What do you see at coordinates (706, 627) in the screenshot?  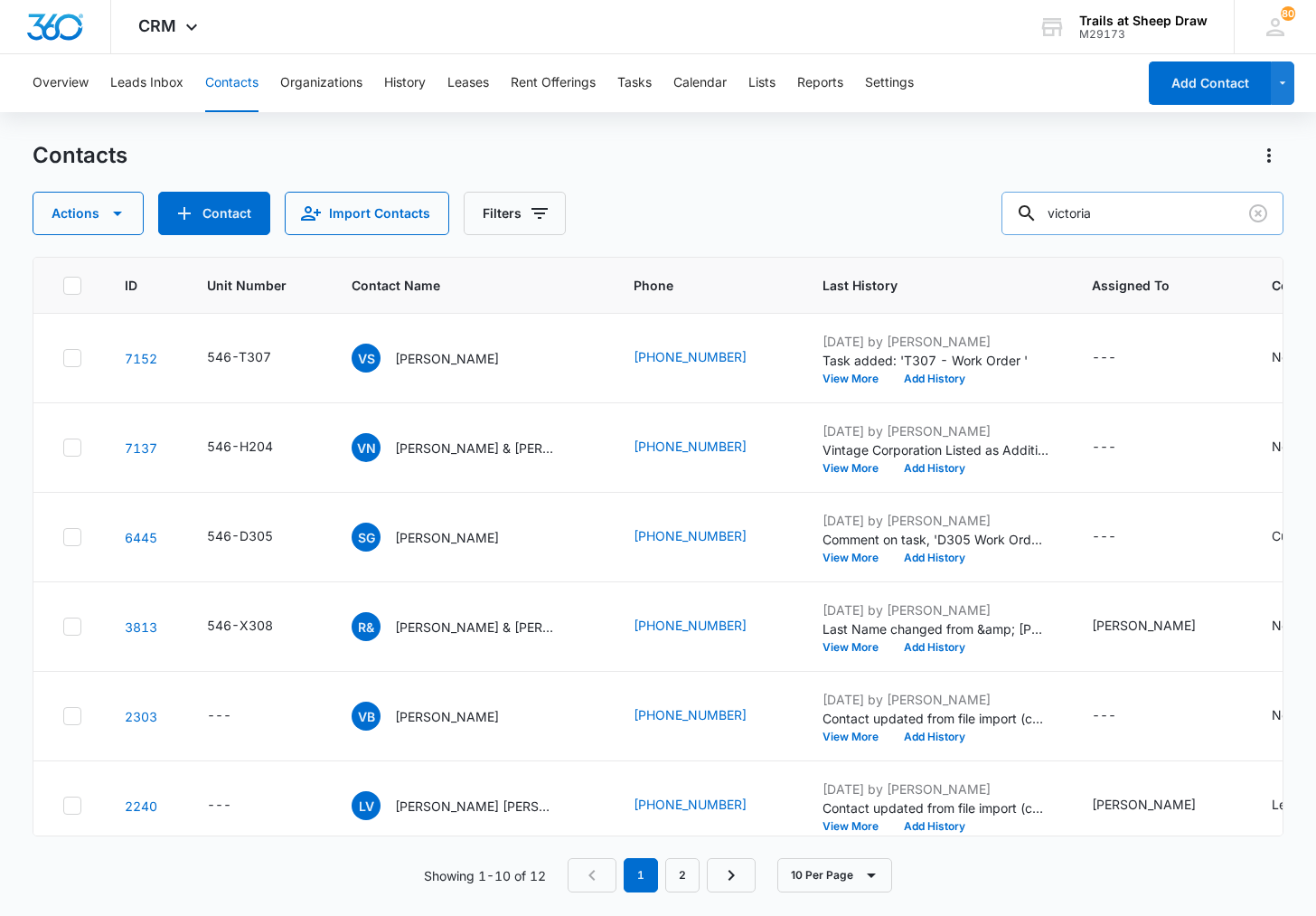 I see `div: Phone - (970) 803-2033 - Select to Edit Field` at bounding box center [706, 627].